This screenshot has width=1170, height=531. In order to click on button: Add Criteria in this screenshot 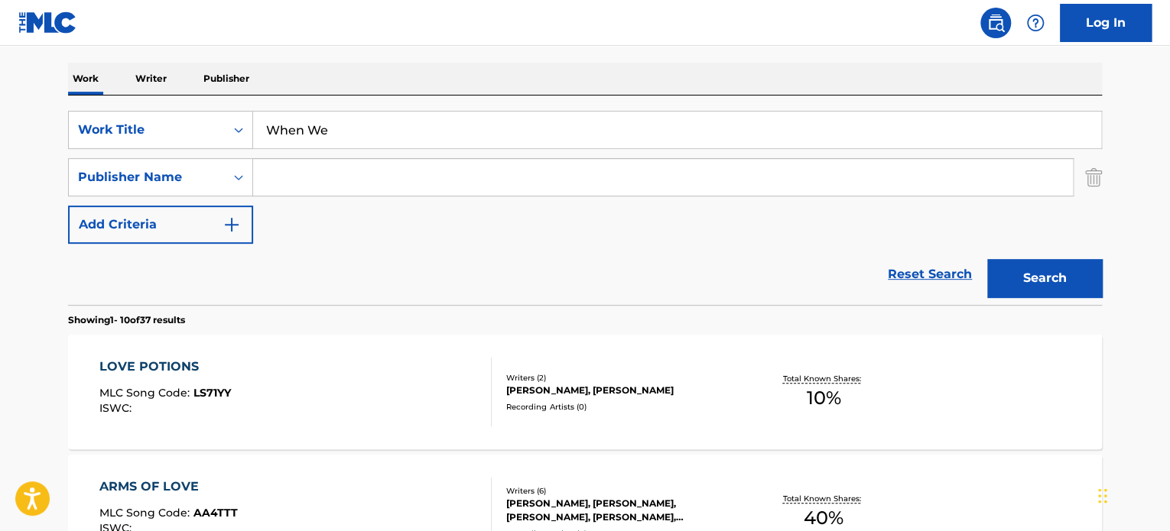, I will do `click(161, 225)`.